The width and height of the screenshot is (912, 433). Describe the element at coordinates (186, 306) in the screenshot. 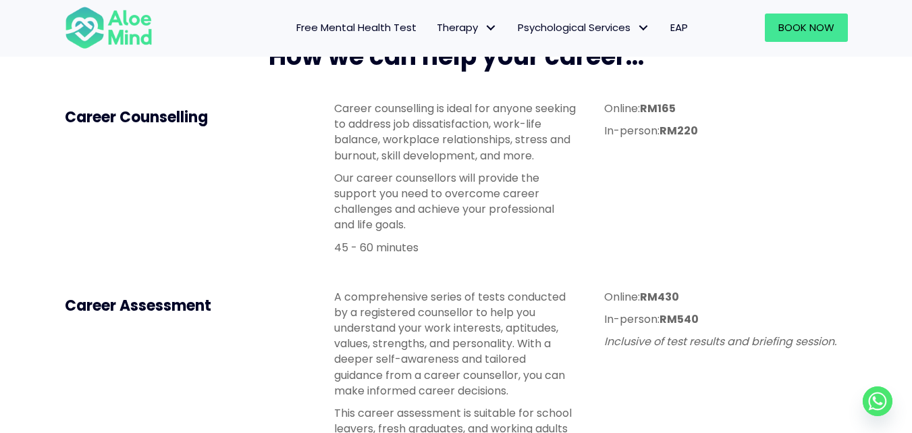

I see `h4: Career Assessment` at that location.